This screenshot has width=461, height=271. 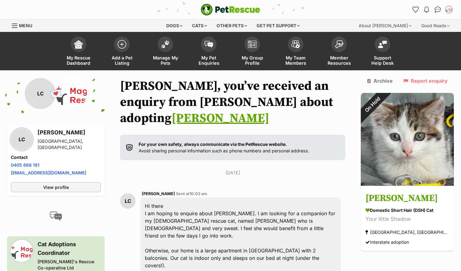 I want to click on a: My Team Members, so click(x=295, y=52).